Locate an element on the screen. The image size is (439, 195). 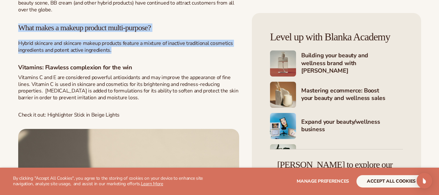
a: Learn More is located at coordinates (152, 183).